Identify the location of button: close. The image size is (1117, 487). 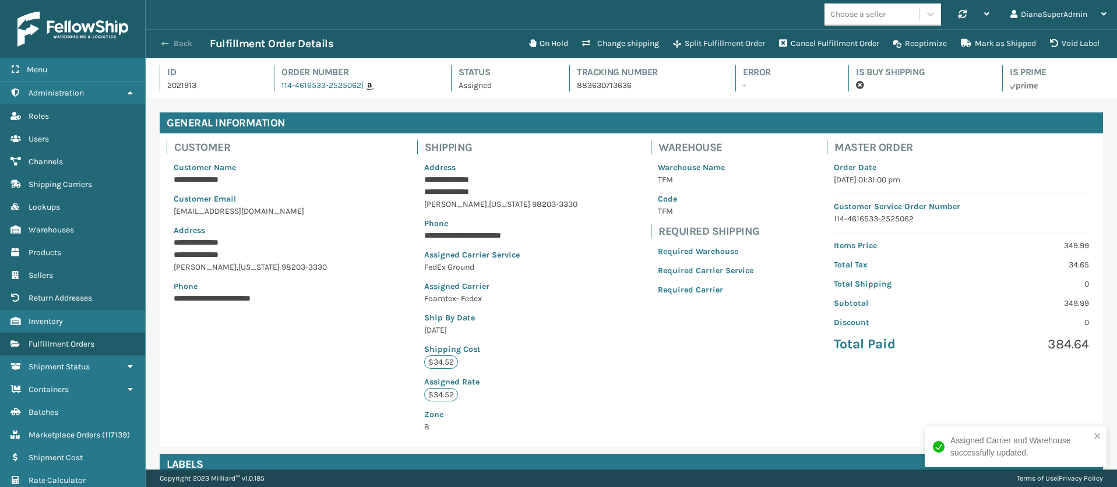
(1098, 437).